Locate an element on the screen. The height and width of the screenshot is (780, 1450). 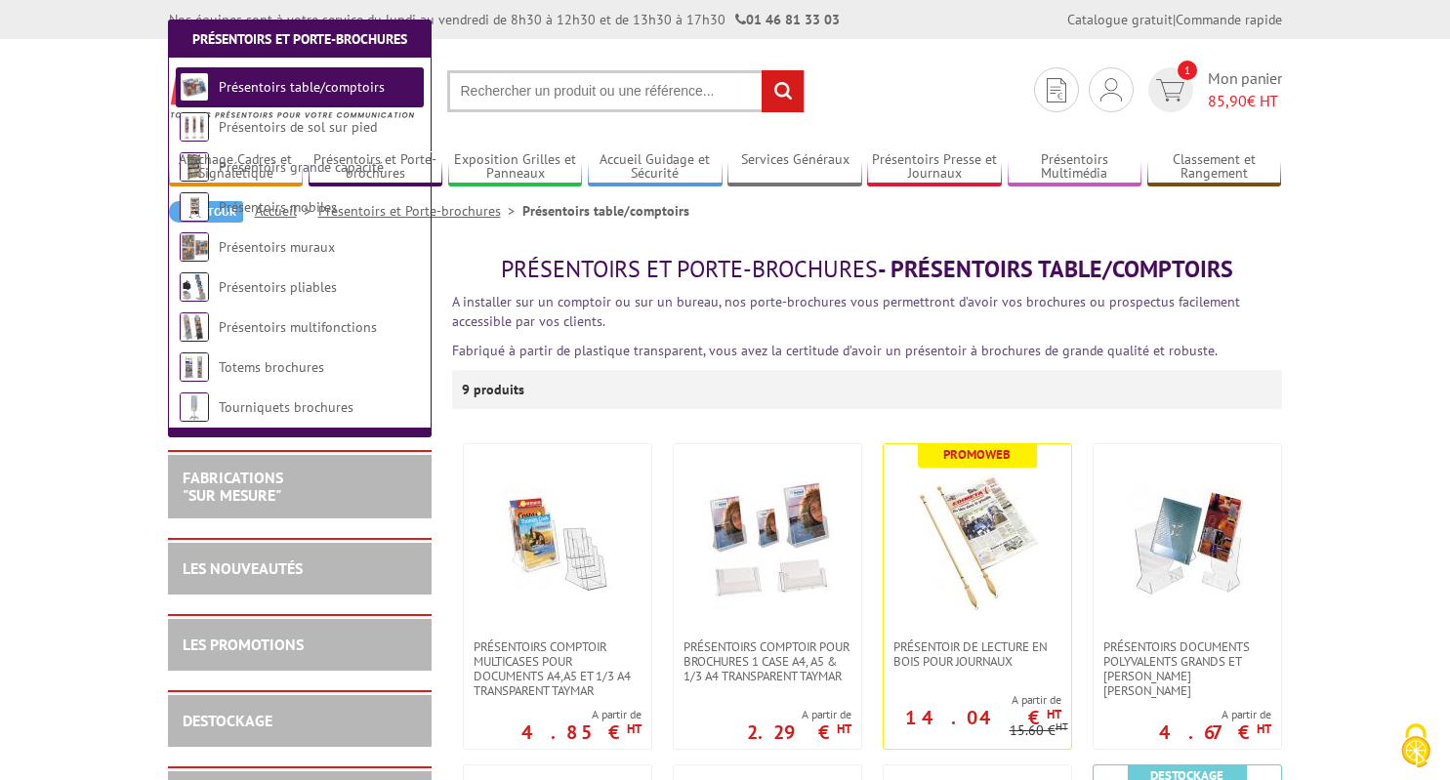
input: Rechercher un produit ou une référence... is located at coordinates (626, 91).